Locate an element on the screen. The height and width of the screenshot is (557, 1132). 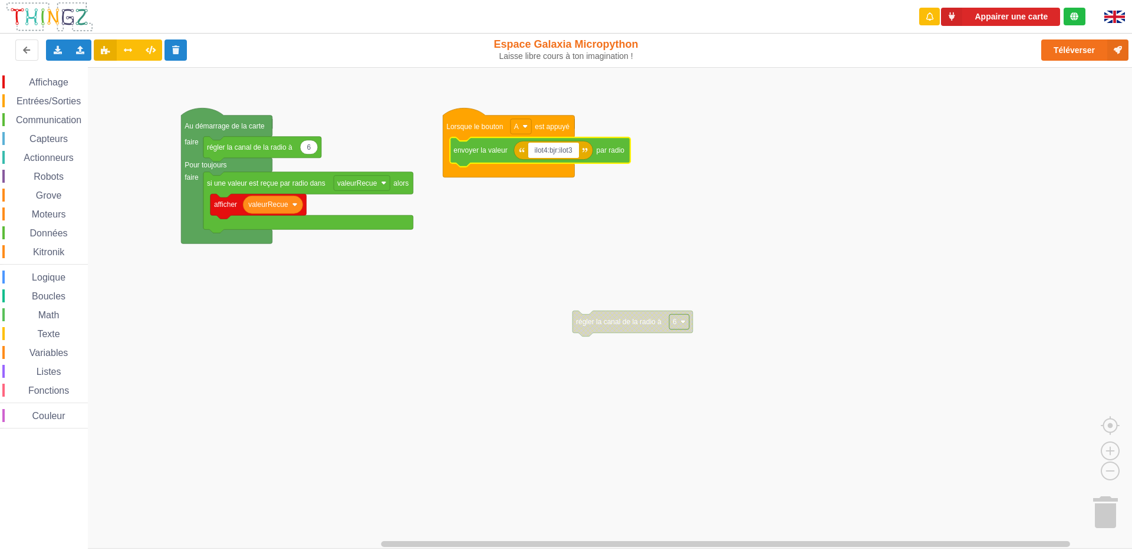
span: Math is located at coordinates (49, 315).